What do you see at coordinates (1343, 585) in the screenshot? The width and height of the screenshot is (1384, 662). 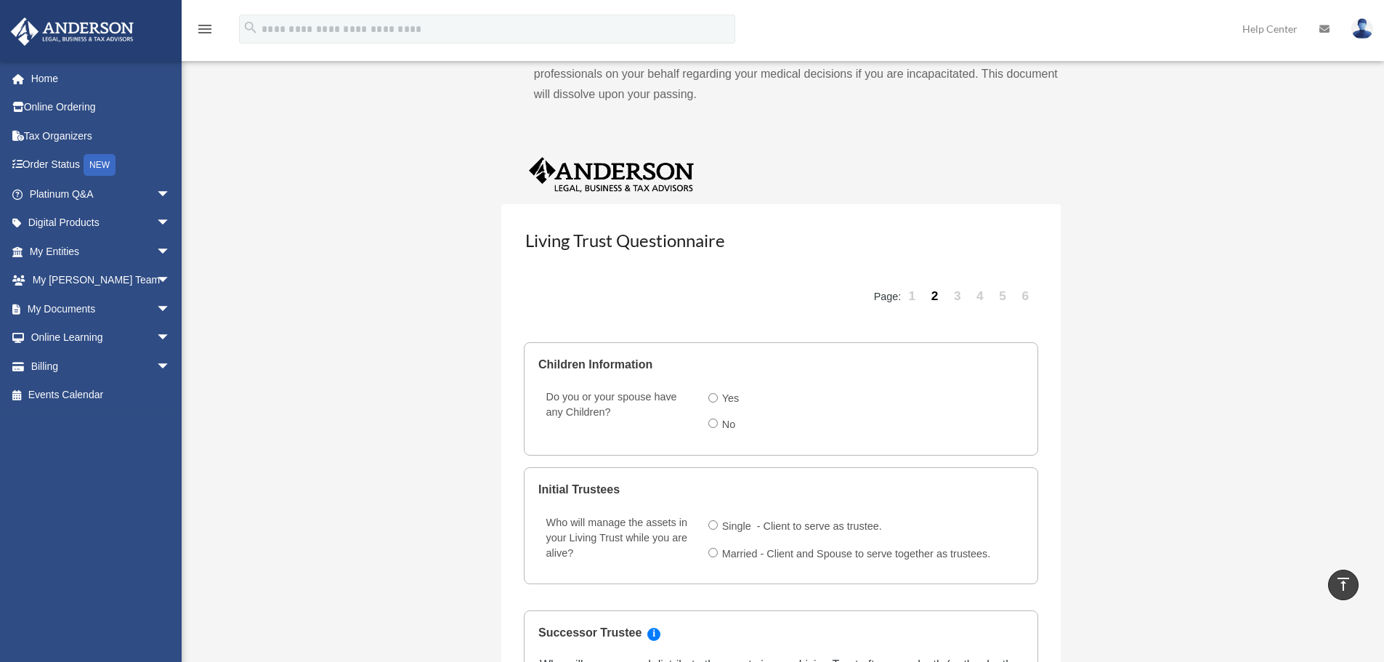 I see `a: vertical_align_top` at bounding box center [1343, 585].